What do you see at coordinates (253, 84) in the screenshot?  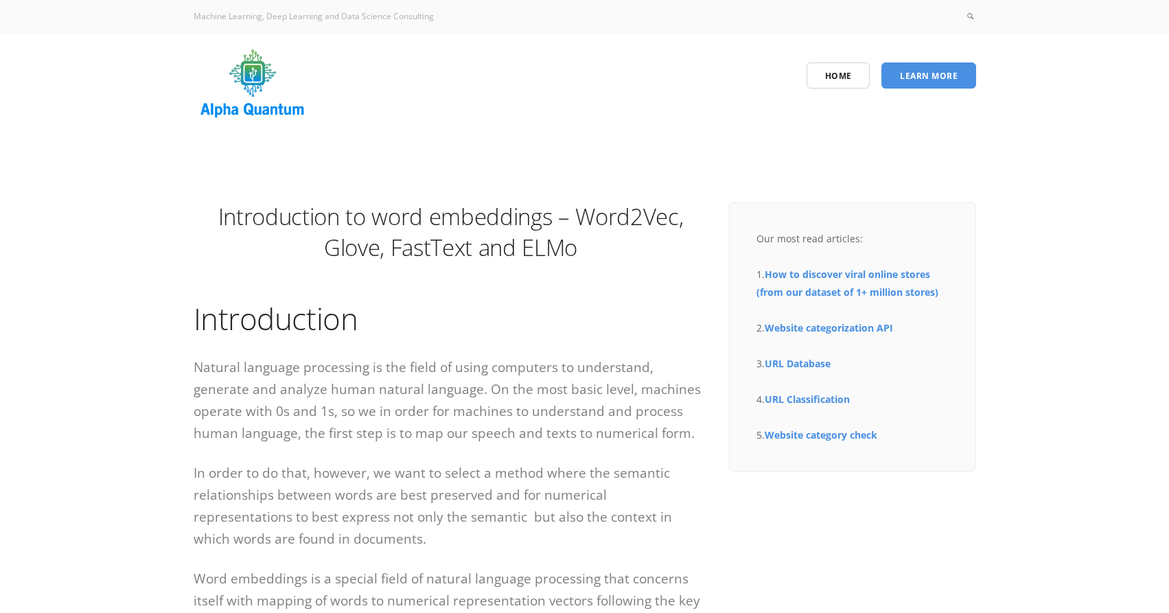 I see `img: logo` at bounding box center [253, 84].